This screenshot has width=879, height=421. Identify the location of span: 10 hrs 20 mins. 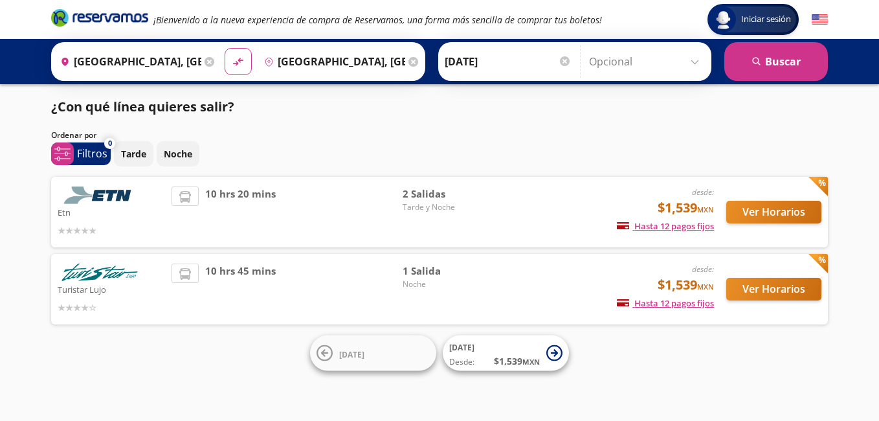
(240, 212).